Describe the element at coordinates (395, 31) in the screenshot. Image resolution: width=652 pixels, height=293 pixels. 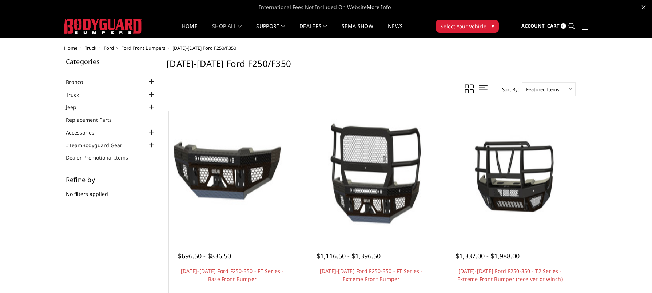
I see `a: News` at that location.